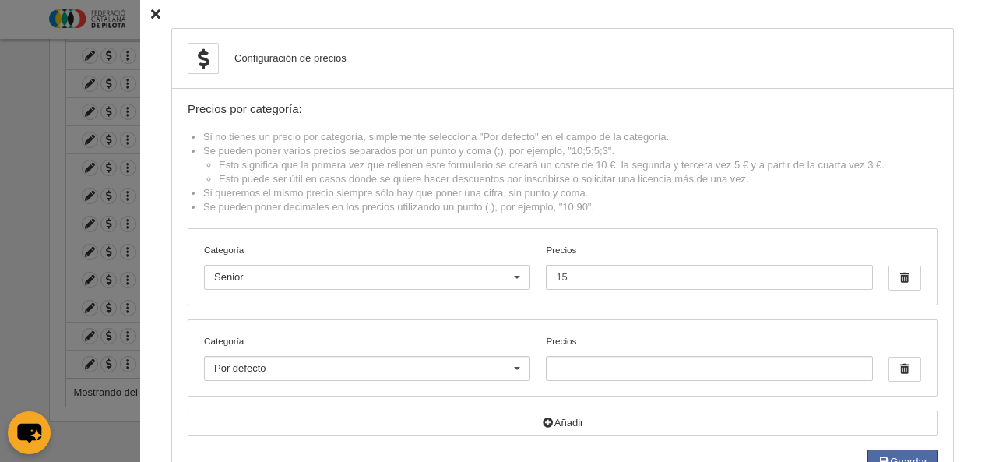 The image size is (985, 462). I want to click on li: Si queremos el mismo precio siempre sólo hay que poner una cifra, sin punto y coma., so click(570, 193).